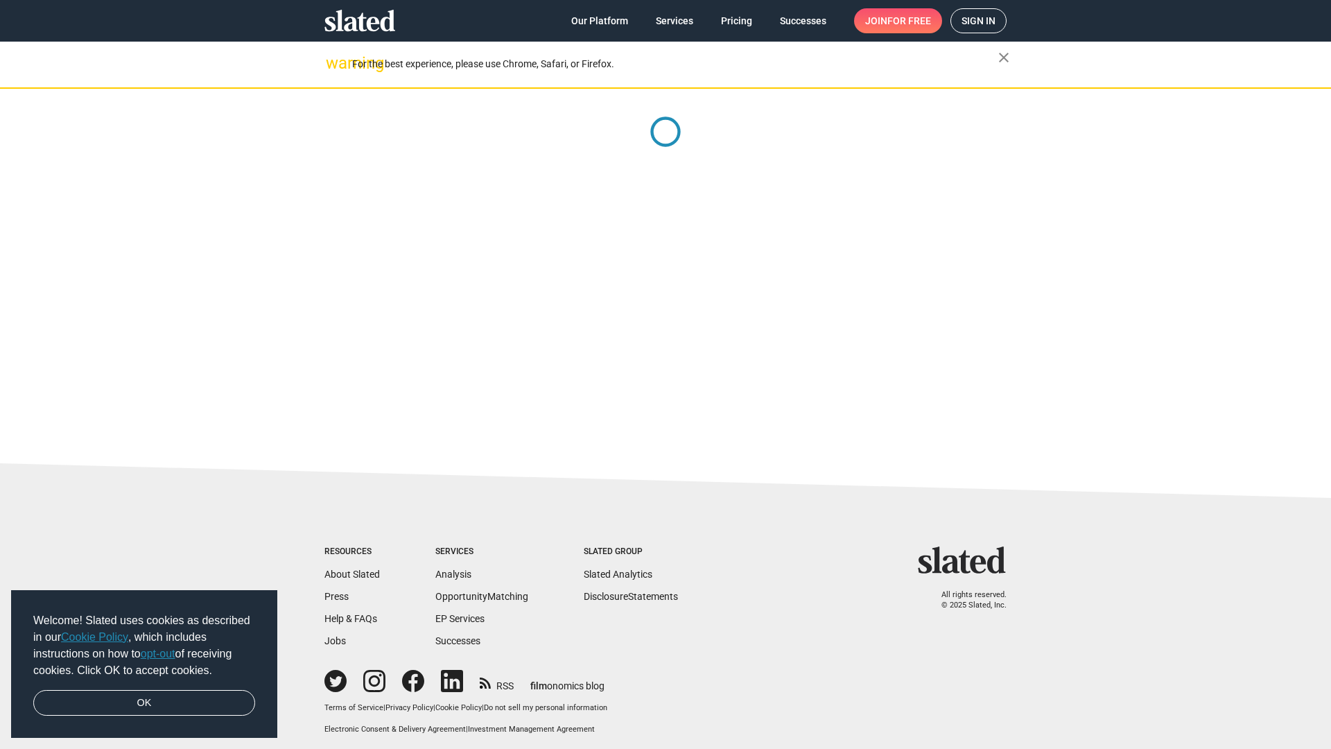 The height and width of the screenshot is (749, 1331). I want to click on a: RSS, so click(496, 682).